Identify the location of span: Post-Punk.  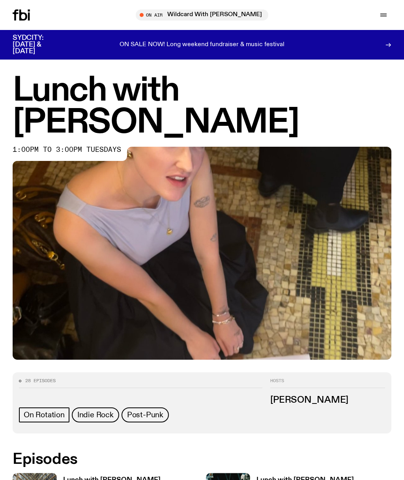
(145, 415).